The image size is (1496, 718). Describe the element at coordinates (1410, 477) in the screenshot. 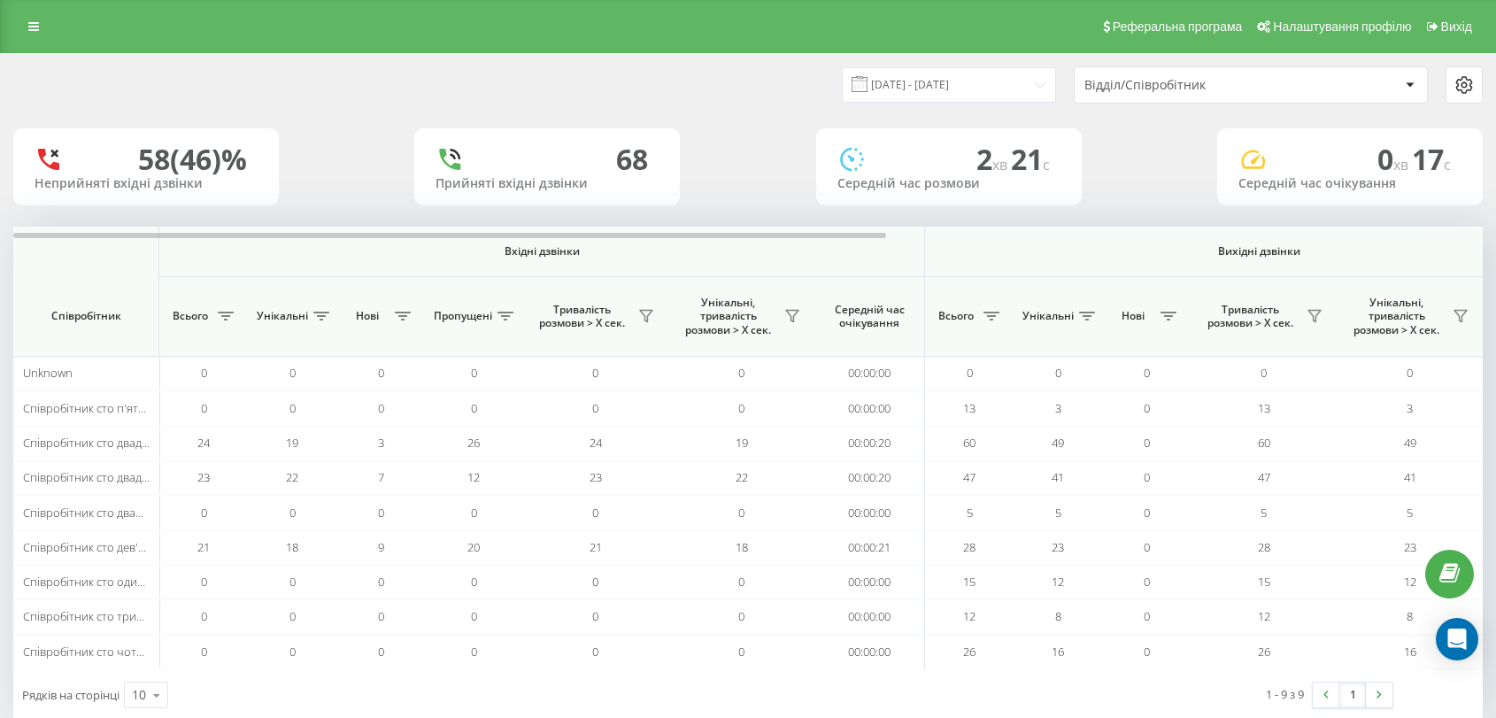

I see `span: 41` at that location.